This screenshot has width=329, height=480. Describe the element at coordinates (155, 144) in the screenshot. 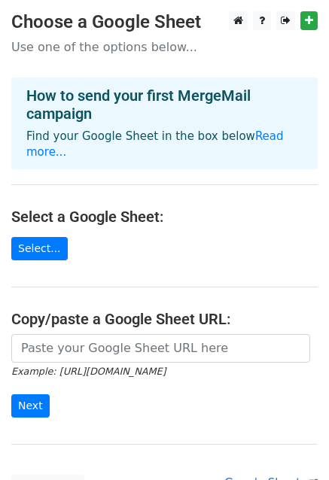

I see `a: Read more...` at that location.